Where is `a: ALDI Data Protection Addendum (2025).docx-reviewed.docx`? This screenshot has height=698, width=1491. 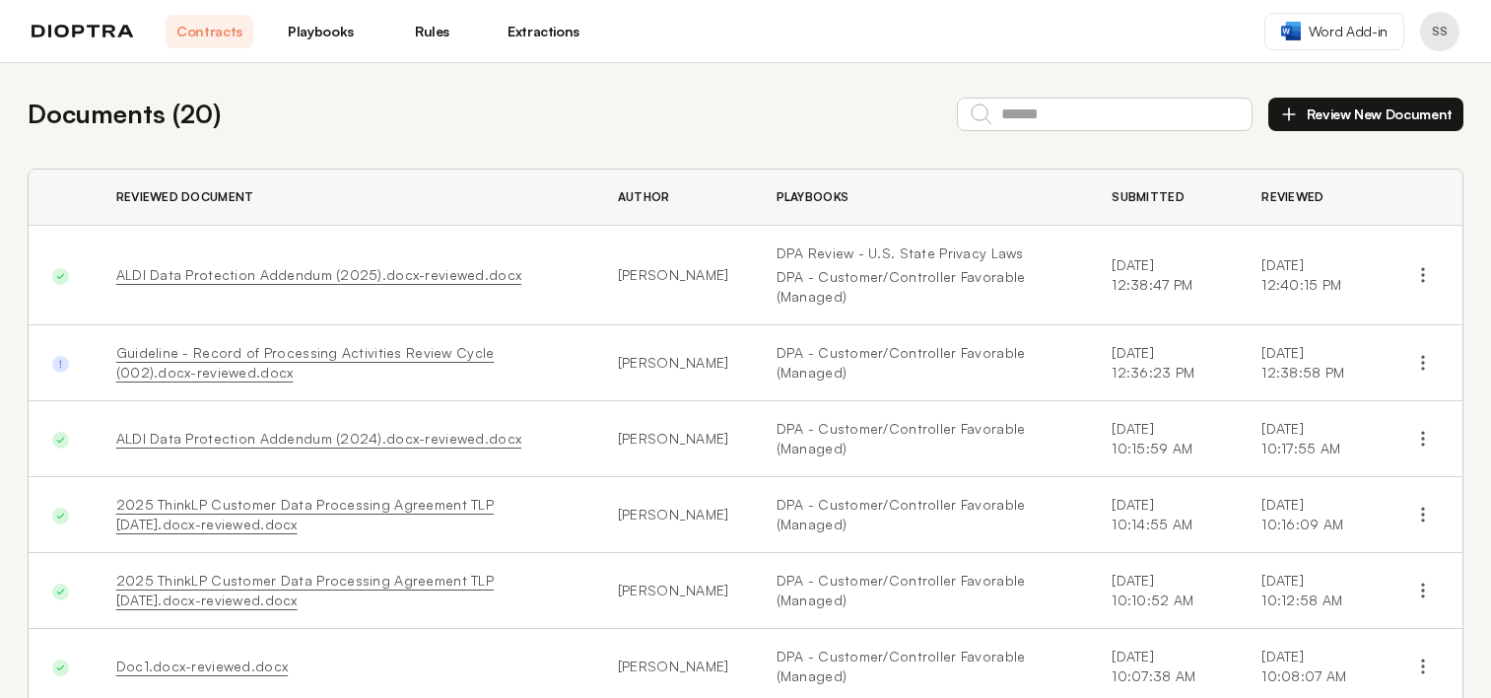 a: ALDI Data Protection Addendum (2025).docx-reviewed.docx is located at coordinates (318, 274).